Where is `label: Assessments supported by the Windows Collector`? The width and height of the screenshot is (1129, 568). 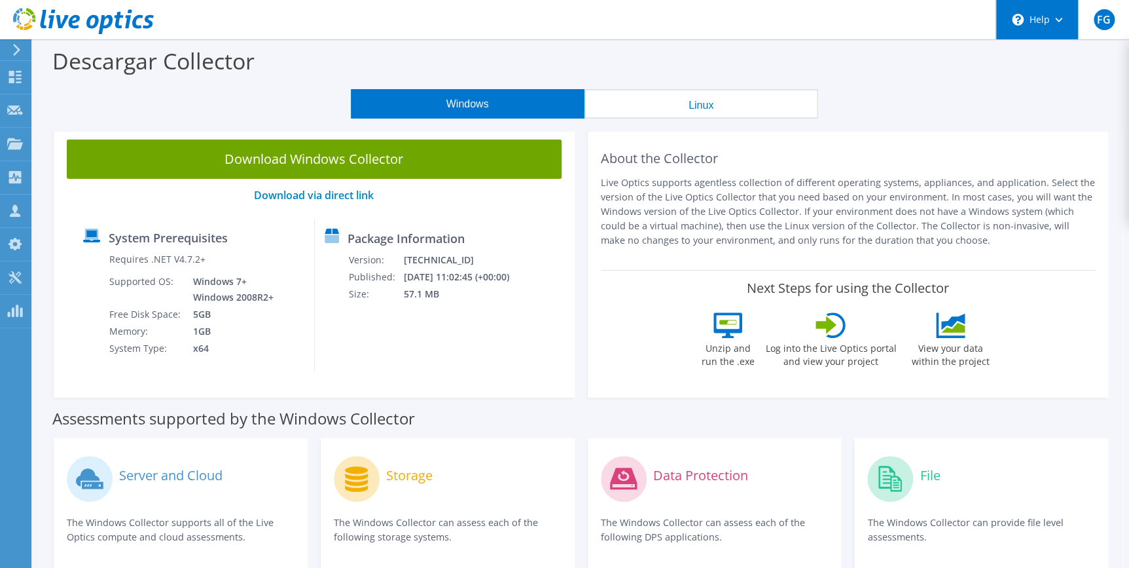 label: Assessments supported by the Windows Collector is located at coordinates (234, 418).